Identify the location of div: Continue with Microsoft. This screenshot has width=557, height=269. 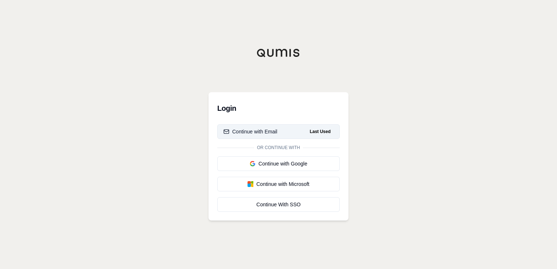
(278, 184).